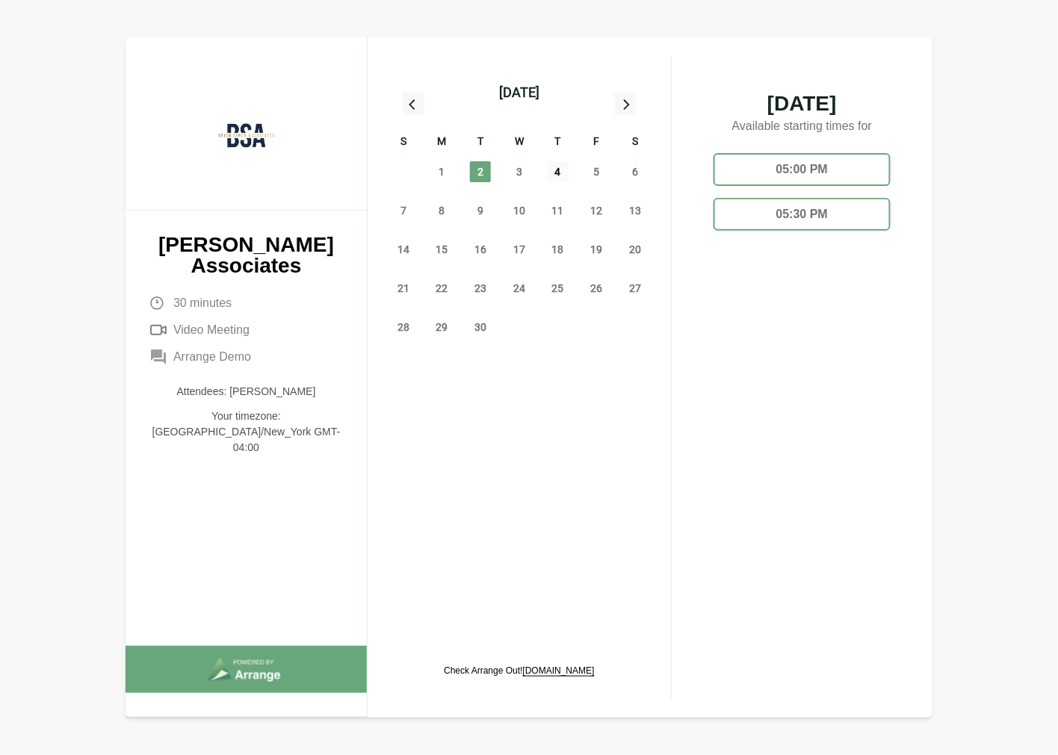 This screenshot has height=755, width=1058. I want to click on span: Saturday, September 27, 2025, so click(635, 288).